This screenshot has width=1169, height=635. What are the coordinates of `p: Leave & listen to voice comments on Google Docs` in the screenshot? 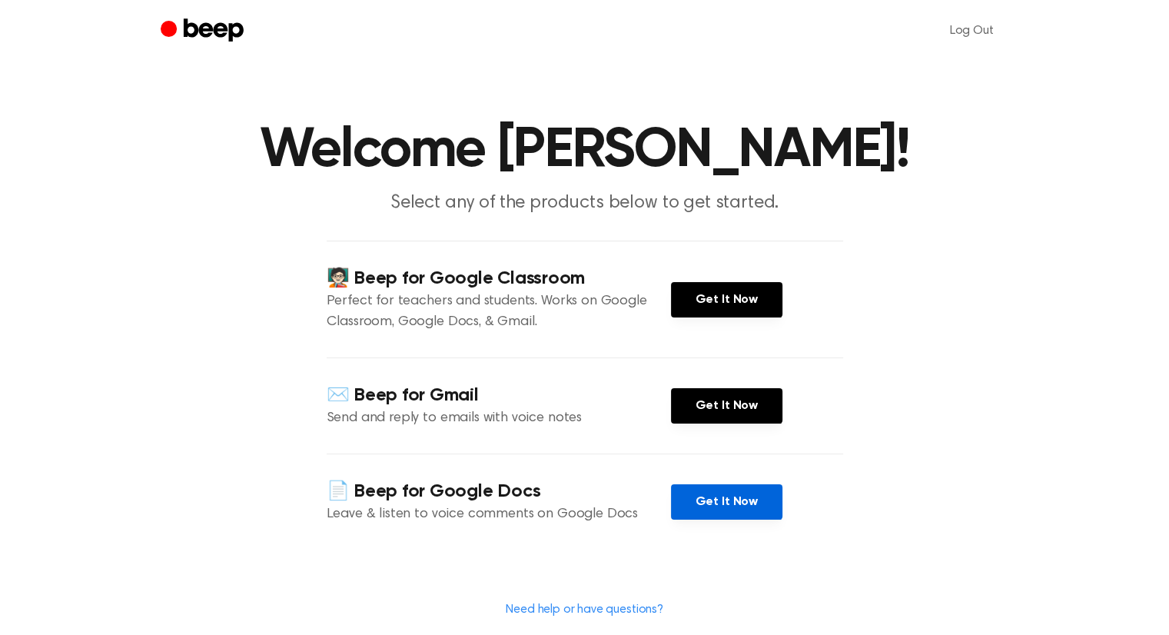 It's located at (499, 514).